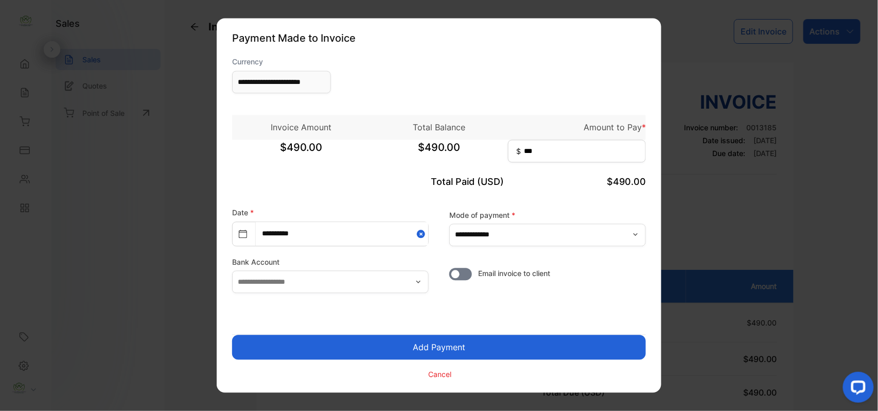 The width and height of the screenshot is (878, 411). What do you see at coordinates (330, 262) in the screenshot?
I see `label: Bank Account` at bounding box center [330, 262].